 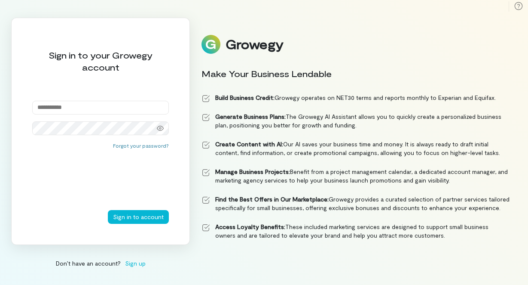 I want to click on strong: Build Business Credit:, so click(x=245, y=97).